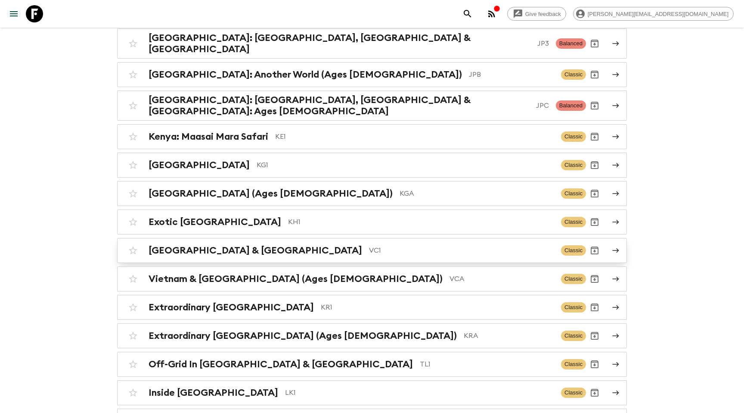 The width and height of the screenshot is (744, 413). I want to click on p: KR1, so click(438, 307).